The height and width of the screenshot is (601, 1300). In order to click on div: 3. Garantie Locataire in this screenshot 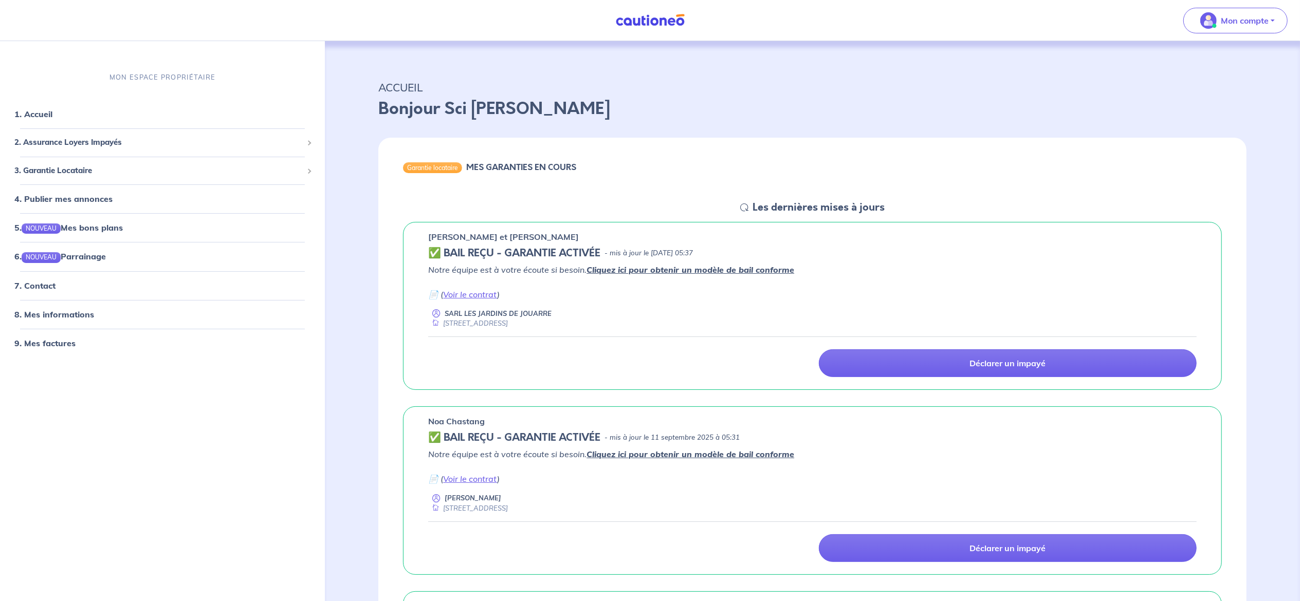, I will do `click(162, 171)`.